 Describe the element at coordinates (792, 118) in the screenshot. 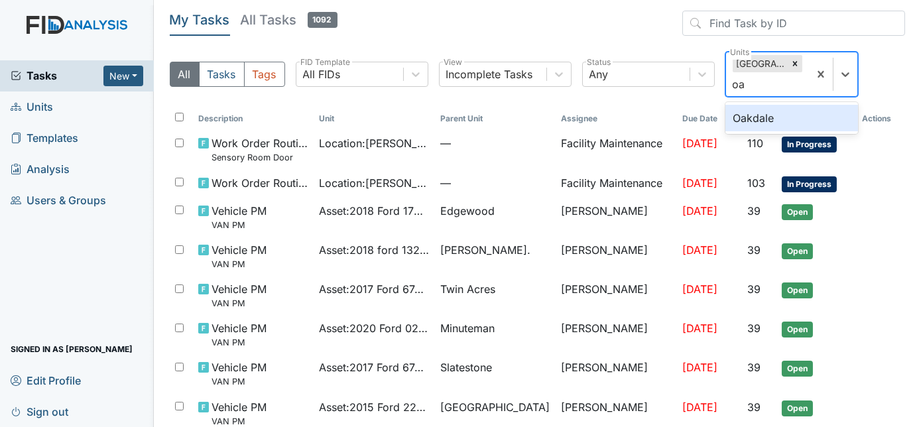

I see `div: Oakdale` at that location.